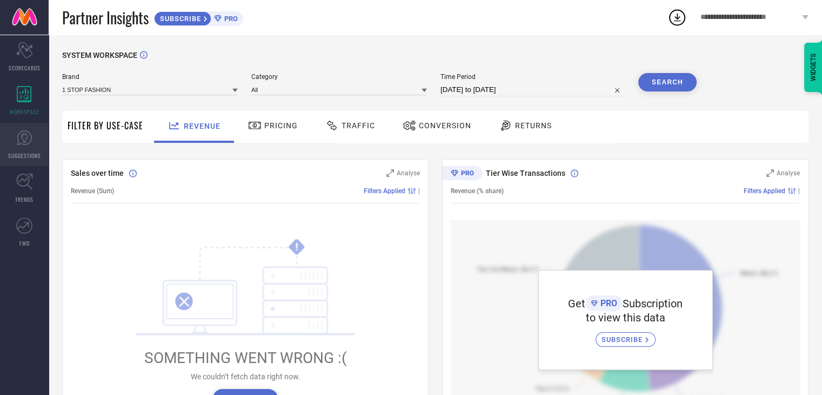  What do you see at coordinates (24, 111) in the screenshot?
I see `span: WORKSPACE` at bounding box center [24, 111].